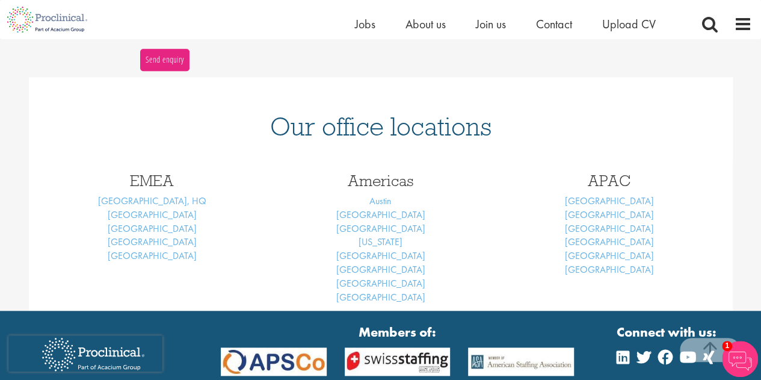  What do you see at coordinates (165, 60) in the screenshot?
I see `button: Send enquiry` at bounding box center [165, 60].